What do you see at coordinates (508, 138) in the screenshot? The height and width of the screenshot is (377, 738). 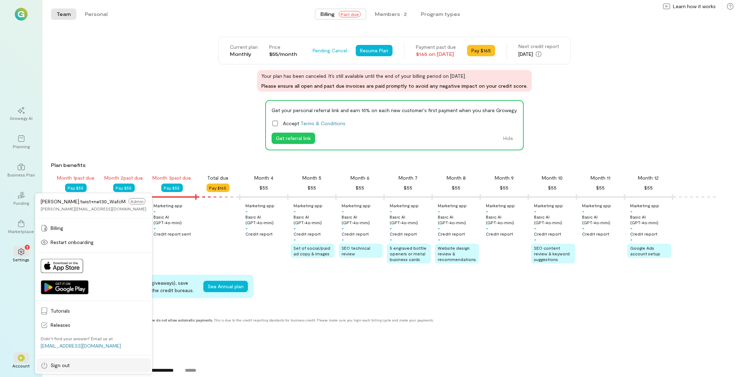 I see `button: Hide` at bounding box center [508, 138].